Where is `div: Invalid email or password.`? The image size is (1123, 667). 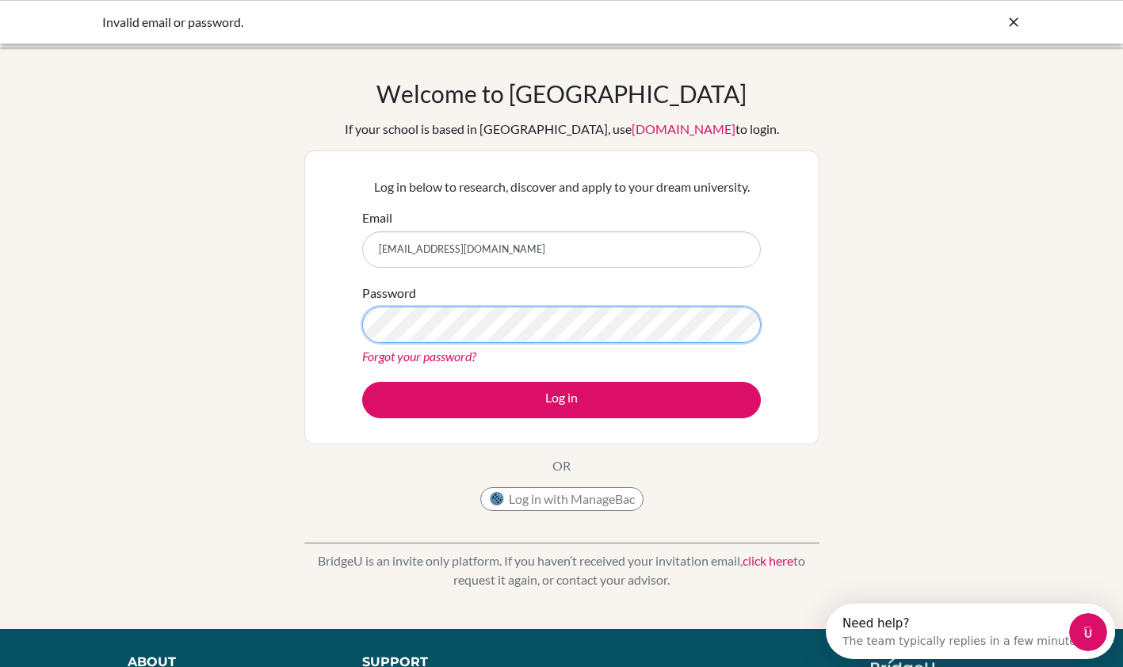 div: Invalid email or password. is located at coordinates (443, 22).